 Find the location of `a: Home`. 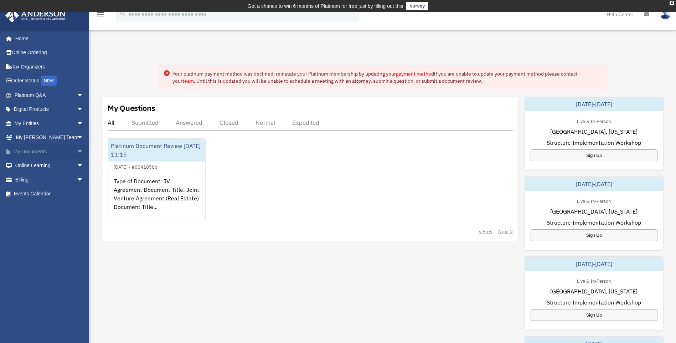

a: Home is located at coordinates (48, 38).